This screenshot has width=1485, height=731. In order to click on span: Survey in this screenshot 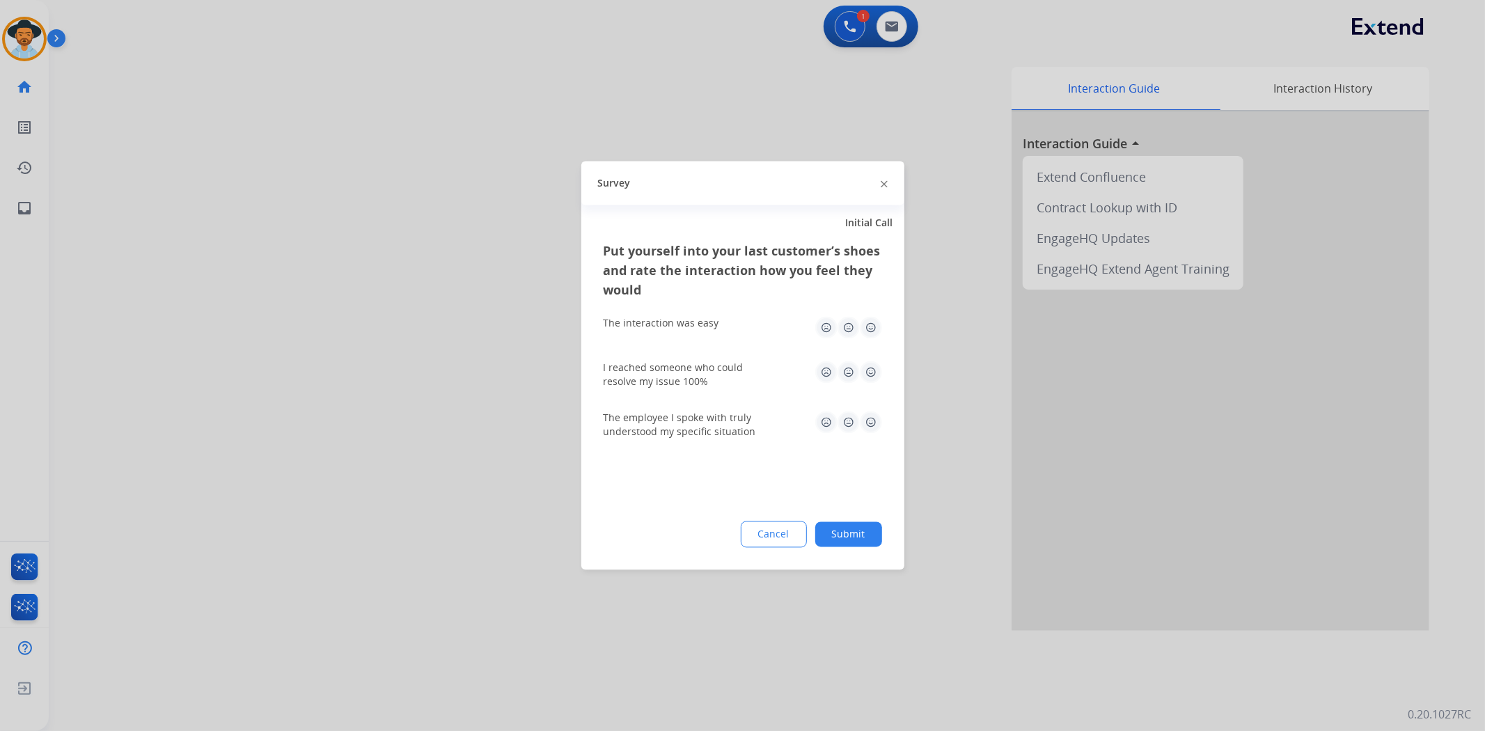, I will do `click(614, 183)`.